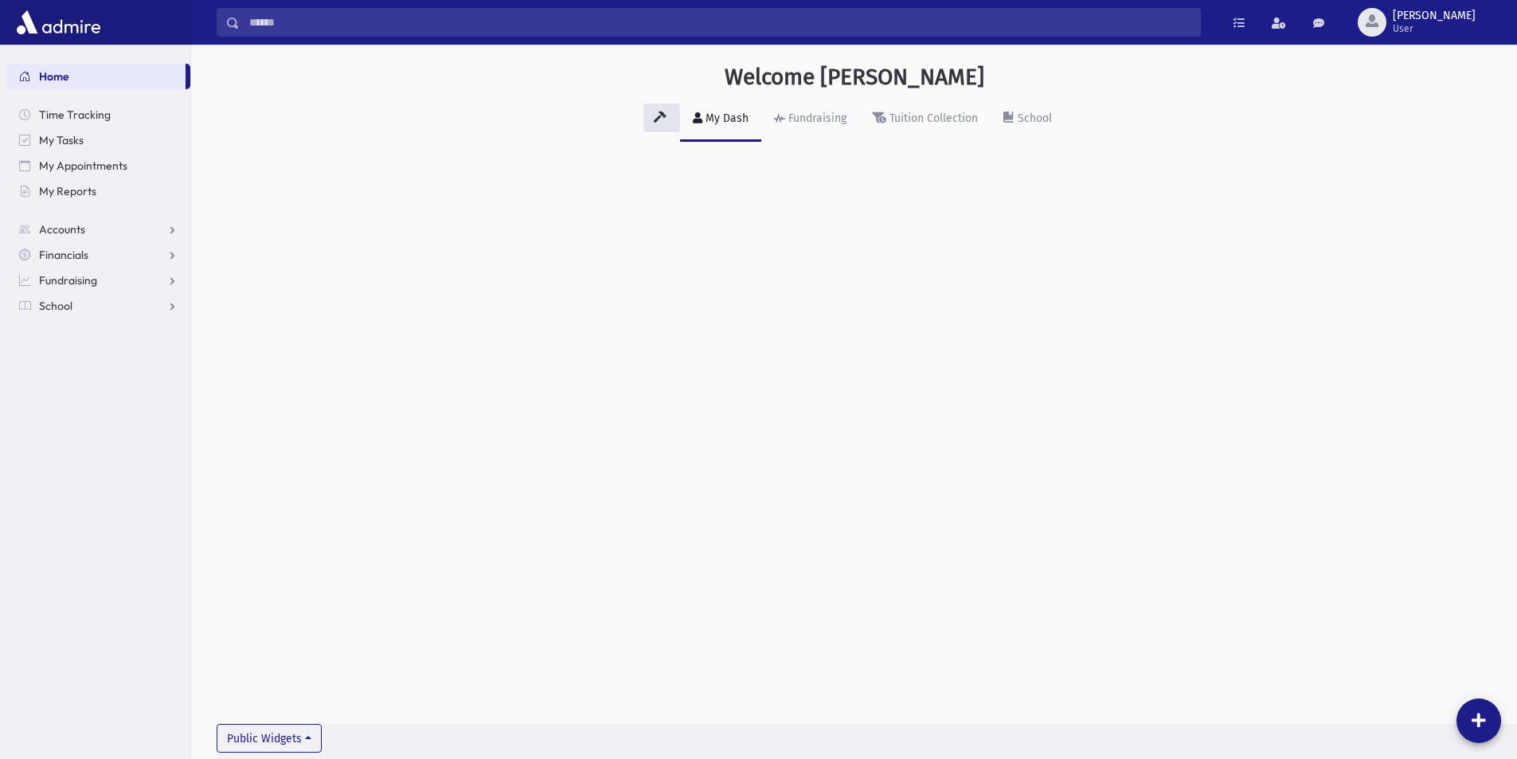 This screenshot has height=759, width=1517. What do you see at coordinates (98, 140) in the screenshot?
I see `a: My Tasks` at bounding box center [98, 140].